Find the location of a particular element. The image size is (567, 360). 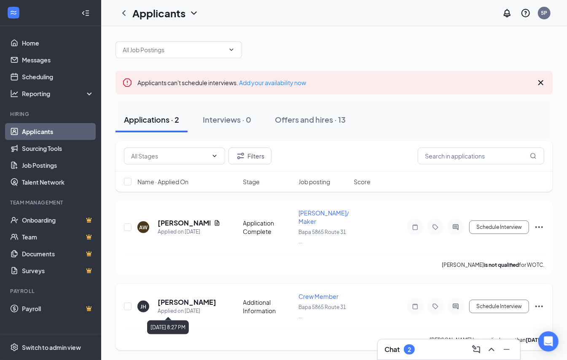

div: Reporting is located at coordinates (58, 94).